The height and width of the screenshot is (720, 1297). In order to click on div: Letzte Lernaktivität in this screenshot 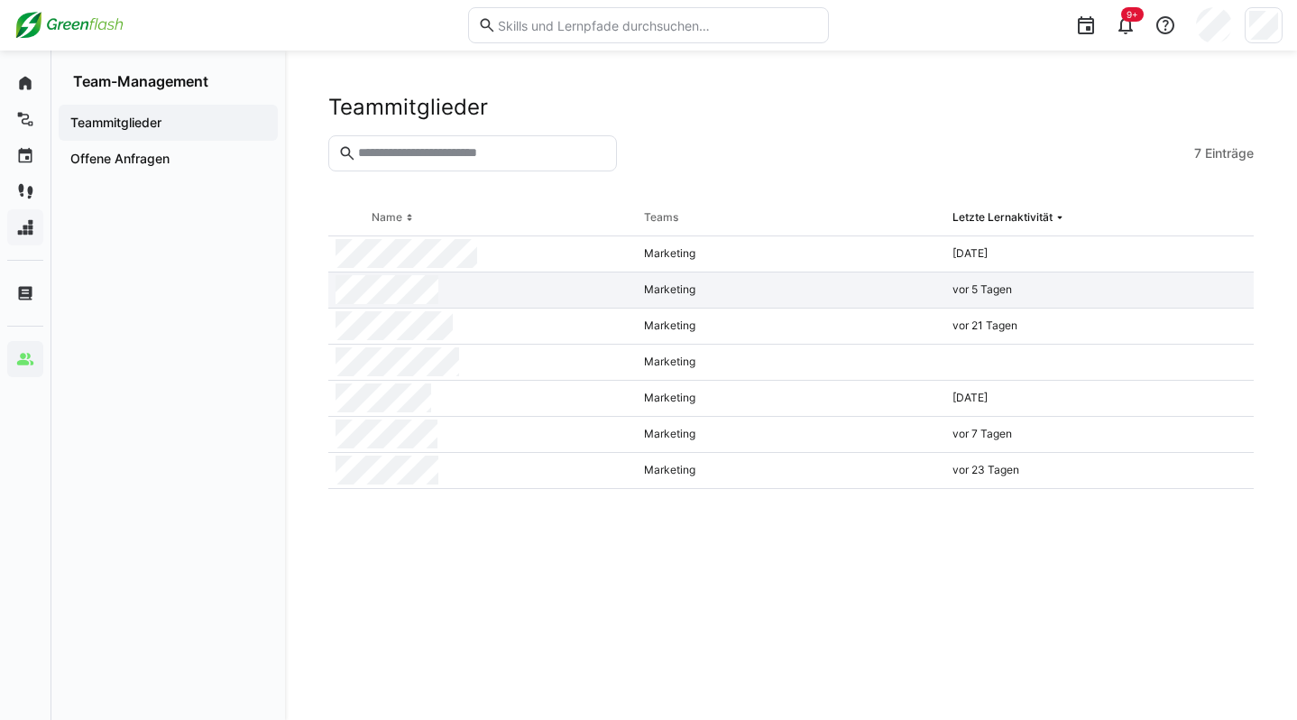, I will do `click(1002, 217)`.